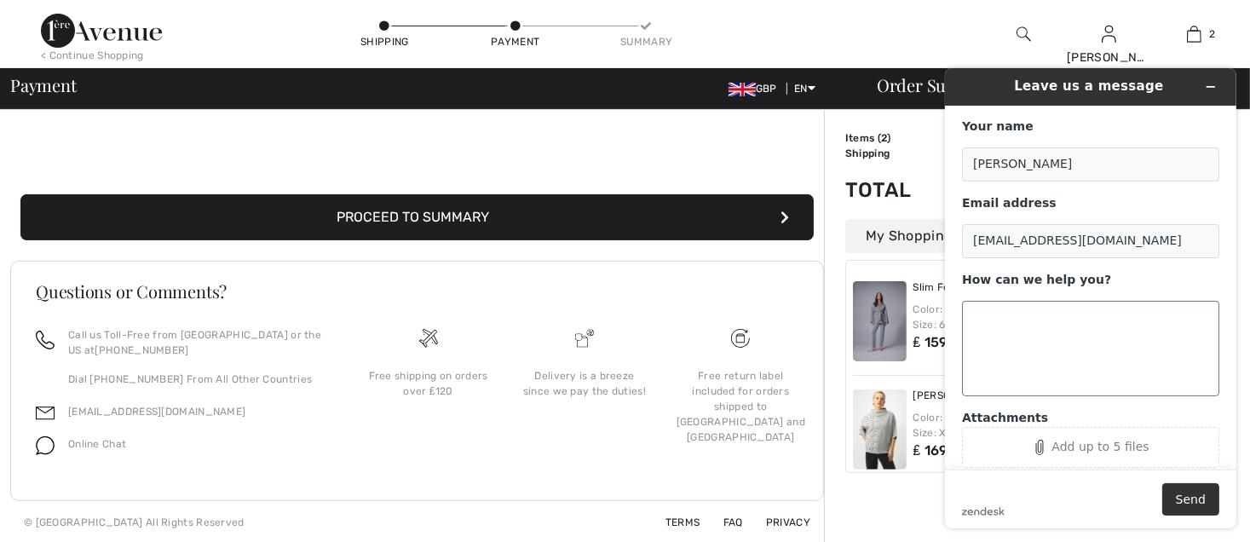  I want to click on span: EN, so click(804, 89).